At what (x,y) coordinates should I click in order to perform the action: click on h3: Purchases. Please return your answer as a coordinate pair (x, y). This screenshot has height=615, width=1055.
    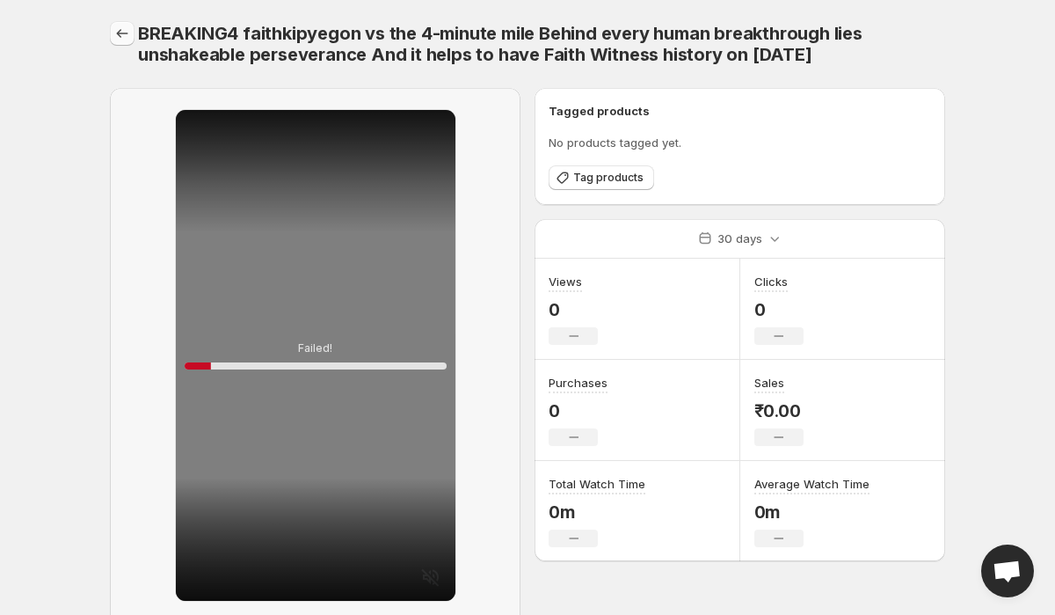
    Looking at the image, I should click on (578, 382).